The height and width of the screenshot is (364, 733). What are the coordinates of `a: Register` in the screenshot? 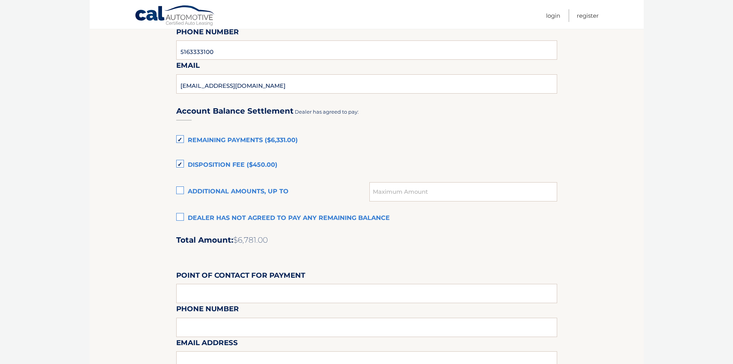 It's located at (588, 15).